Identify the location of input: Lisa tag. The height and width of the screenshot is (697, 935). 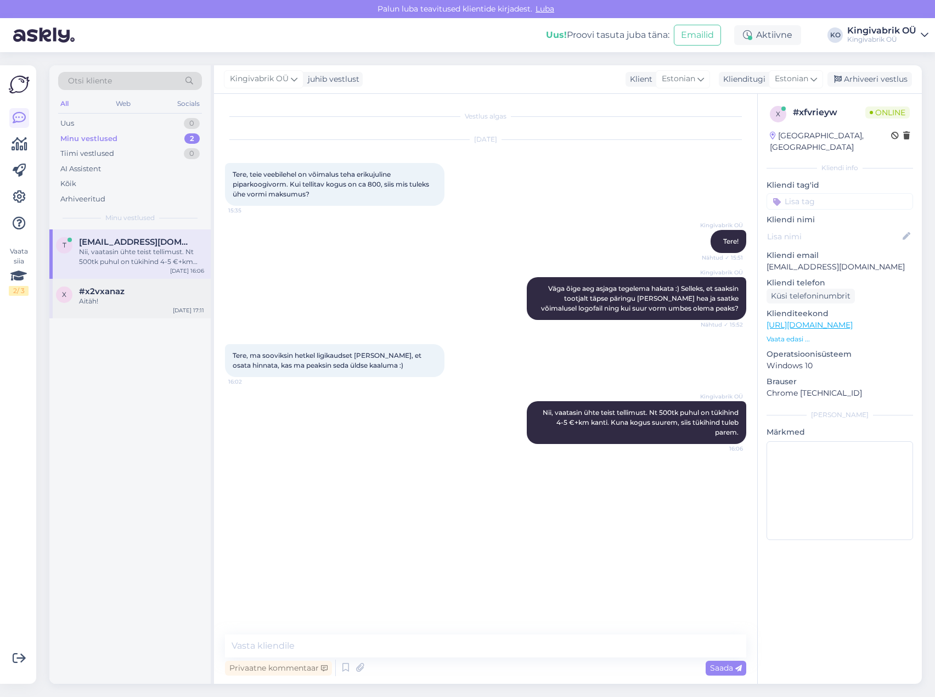
(839, 201).